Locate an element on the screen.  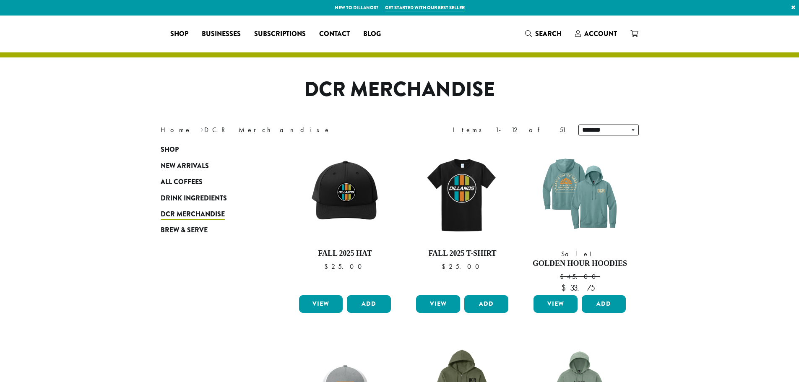
span: Blog is located at coordinates (372, 34).